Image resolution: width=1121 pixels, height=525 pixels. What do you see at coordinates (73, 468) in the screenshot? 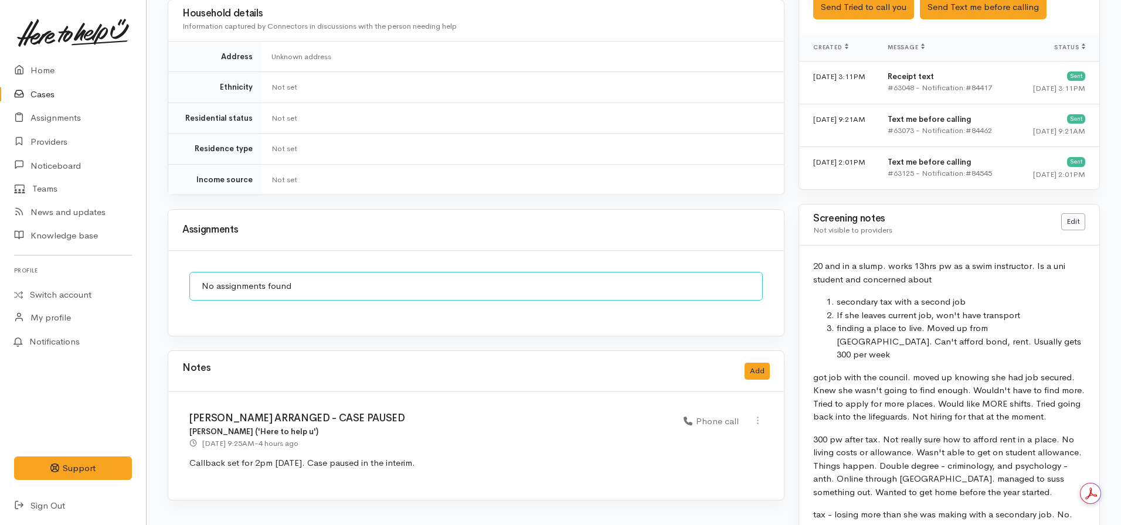
I see `button: Support` at bounding box center [73, 468].